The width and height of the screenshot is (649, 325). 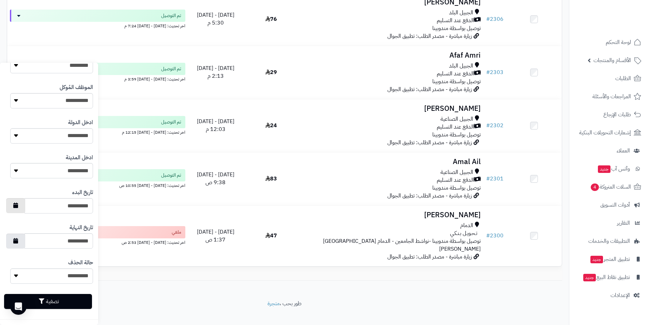 What do you see at coordinates (609, 241) in the screenshot?
I see `span: التطبيقات والخدمات` at bounding box center [609, 241].